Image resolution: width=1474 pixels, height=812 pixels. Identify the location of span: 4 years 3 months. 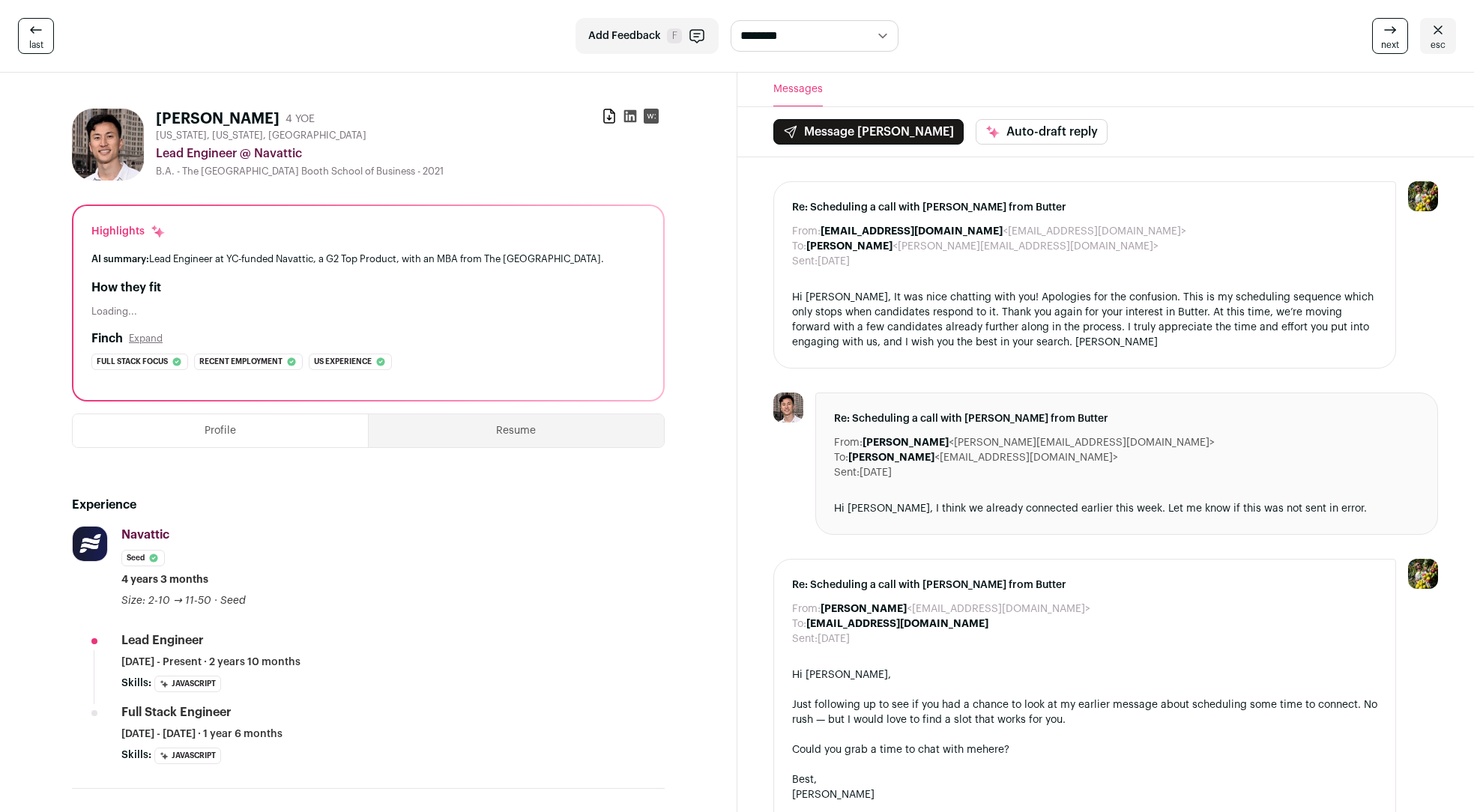
(165, 580).